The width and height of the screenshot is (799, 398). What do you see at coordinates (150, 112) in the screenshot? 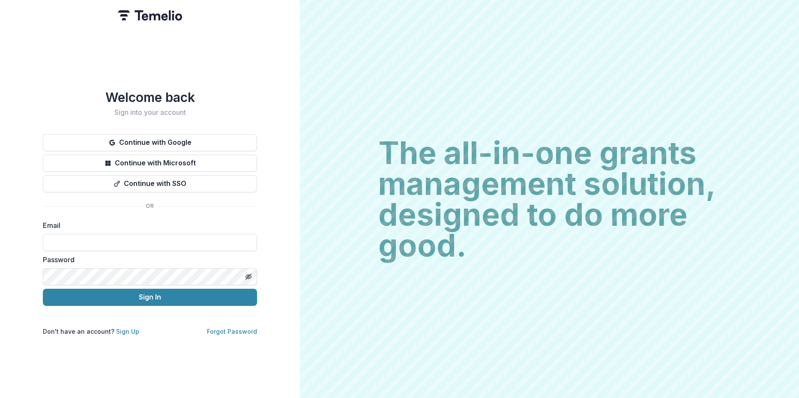
I see `h2: Sign into your account` at bounding box center [150, 112].